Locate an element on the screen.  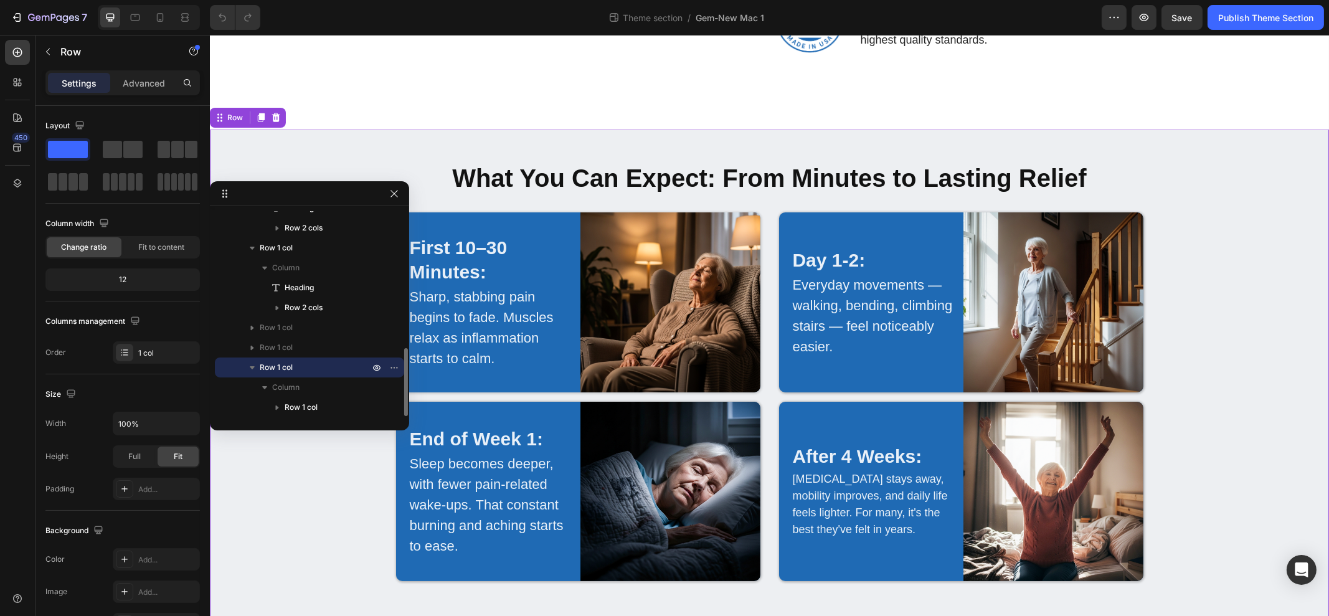
span: Theme section is located at coordinates (652, 17).